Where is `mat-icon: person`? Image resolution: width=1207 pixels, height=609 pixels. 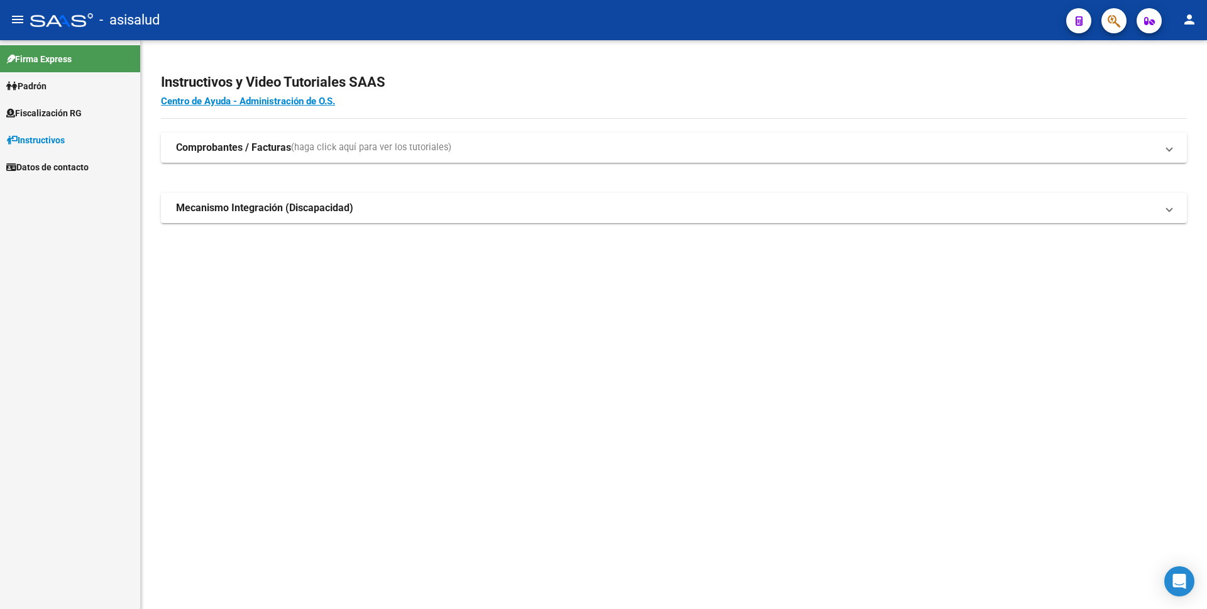 mat-icon: person is located at coordinates (1189, 19).